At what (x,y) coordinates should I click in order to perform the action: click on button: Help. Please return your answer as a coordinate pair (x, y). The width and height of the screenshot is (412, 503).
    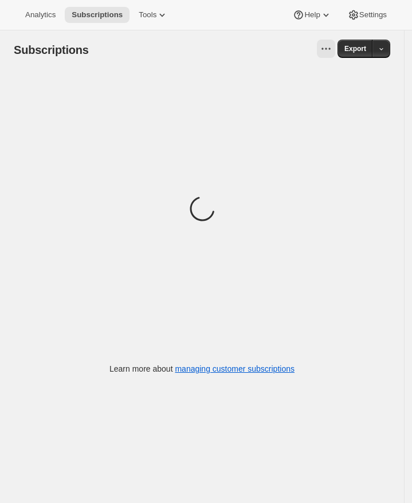
    Looking at the image, I should click on (312, 15).